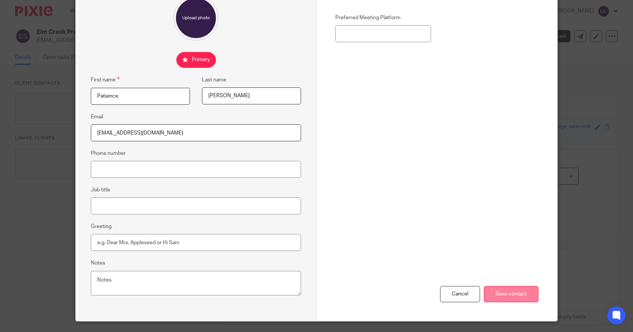  Describe the element at coordinates (196, 242) in the screenshot. I see `input: e.g. Dear Mrs. Appleseed or Hi Sam` at that location.